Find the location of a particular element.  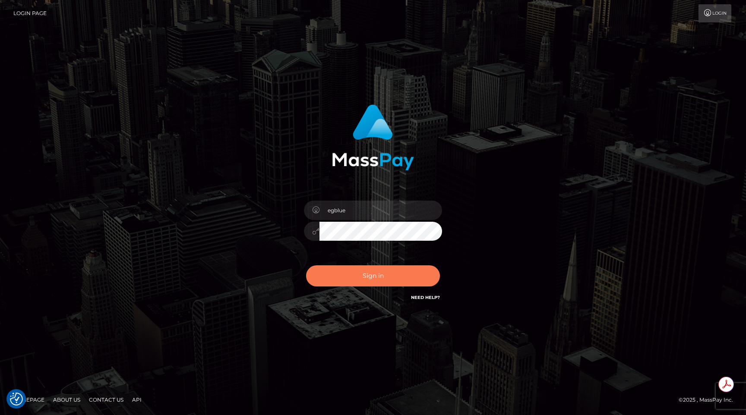

button: Sign in is located at coordinates (373, 276).